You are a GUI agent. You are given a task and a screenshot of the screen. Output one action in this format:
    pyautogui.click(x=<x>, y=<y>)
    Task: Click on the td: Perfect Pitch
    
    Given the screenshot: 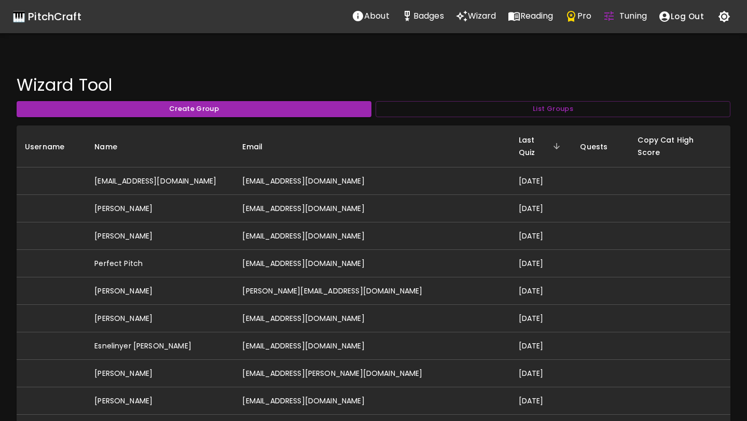 What is the action you would take?
    pyautogui.click(x=160, y=264)
    